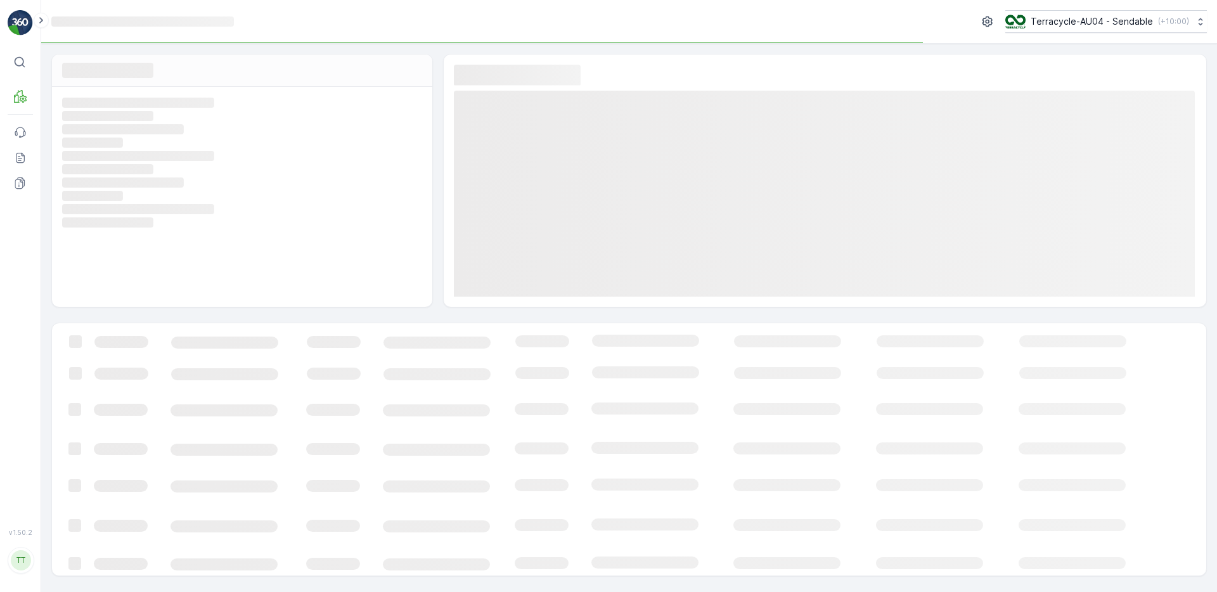  What do you see at coordinates (20, 532) in the screenshot?
I see `span: v 1.50.2` at bounding box center [20, 532].